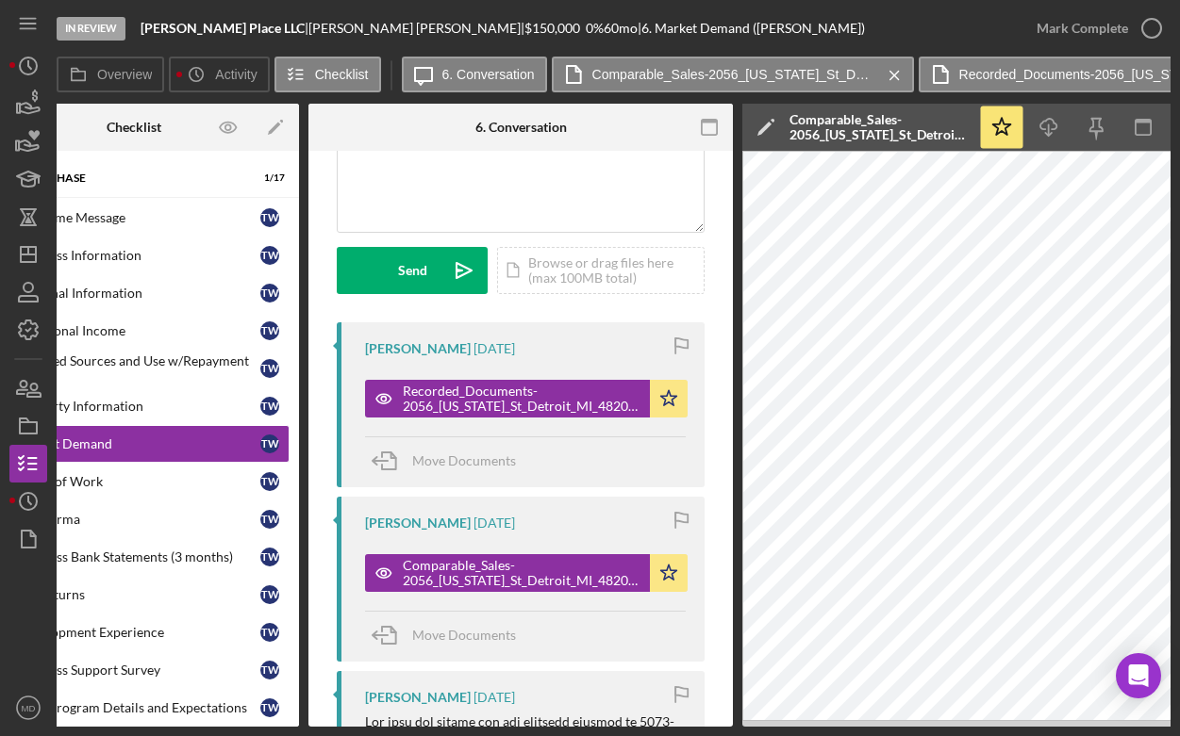  What do you see at coordinates (268, 178) in the screenshot?
I see `div: 1 / 17` at bounding box center [268, 178].